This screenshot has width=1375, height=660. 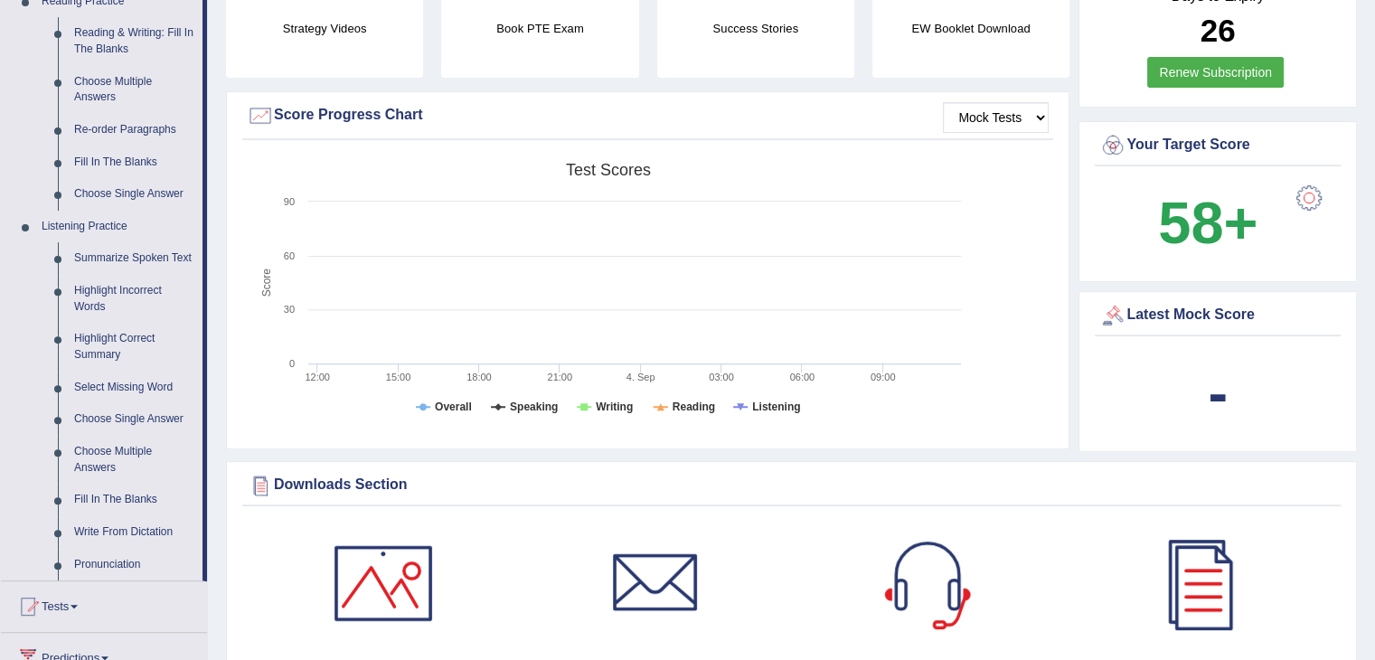 What do you see at coordinates (1215, 72) in the screenshot?
I see `a: Renew Subscription` at bounding box center [1215, 72].